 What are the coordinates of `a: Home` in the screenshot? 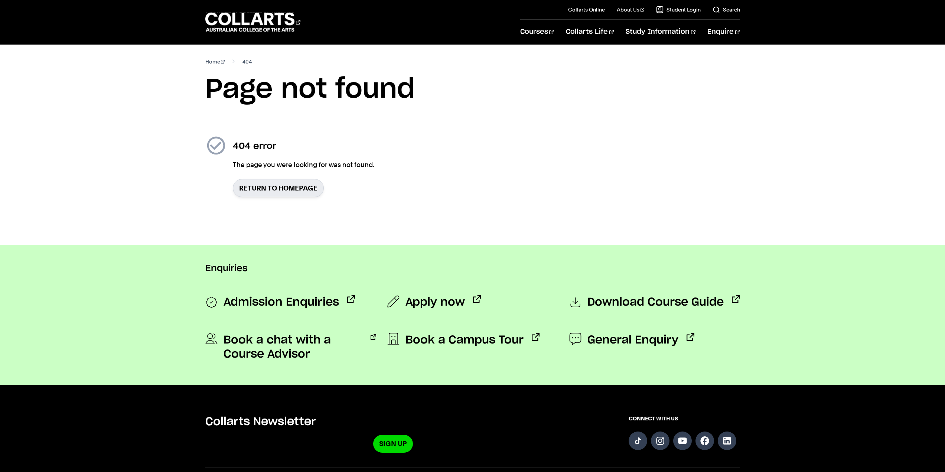 It's located at (215, 62).